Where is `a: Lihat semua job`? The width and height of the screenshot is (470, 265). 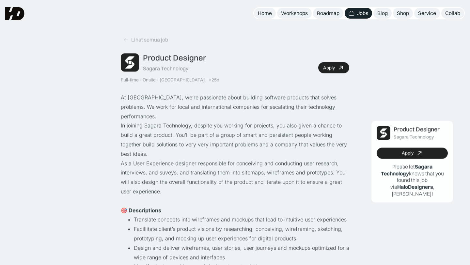
a: Lihat semua job is located at coordinates (145, 39).